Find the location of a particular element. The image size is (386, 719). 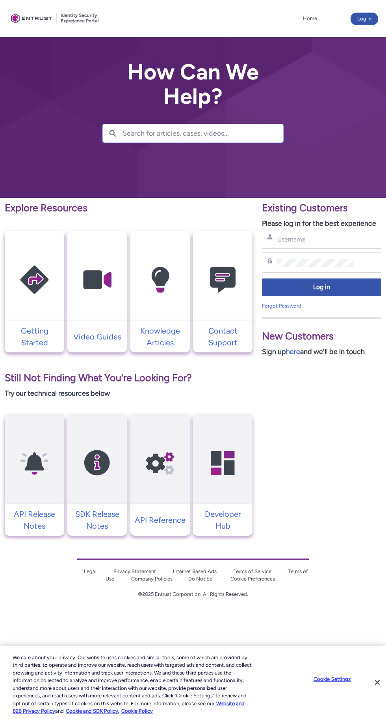

a: Internet Based Ads is located at coordinates (194, 571).